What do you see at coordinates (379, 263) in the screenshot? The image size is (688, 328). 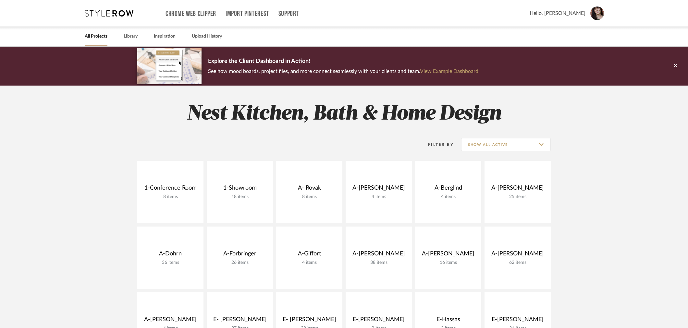 I see `div: 38 items` at bounding box center [379, 263].